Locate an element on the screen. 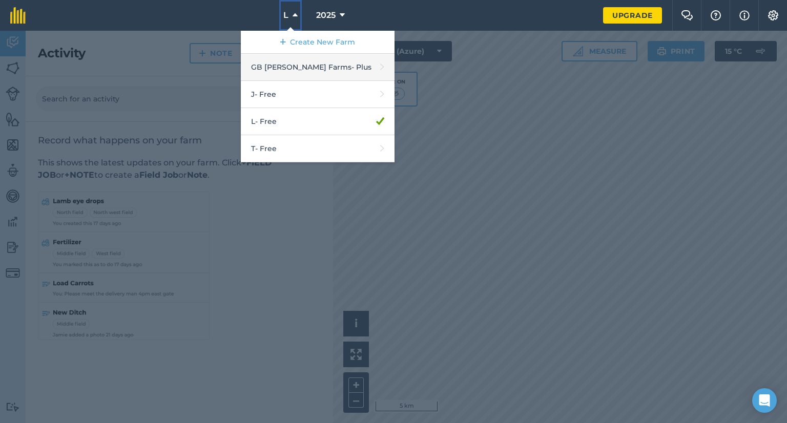 Image resolution: width=787 pixels, height=423 pixels. div: Open Intercom Messenger is located at coordinates (764, 401).